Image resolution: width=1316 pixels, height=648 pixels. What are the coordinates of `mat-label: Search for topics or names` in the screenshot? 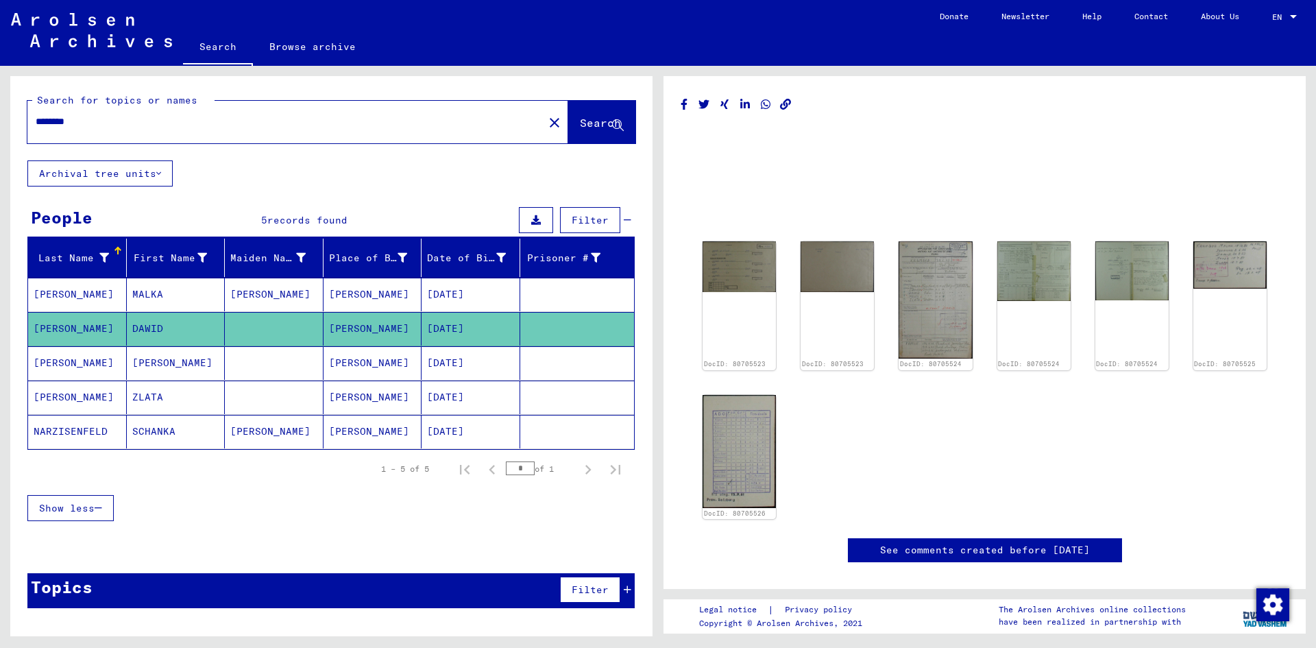 It's located at (117, 100).